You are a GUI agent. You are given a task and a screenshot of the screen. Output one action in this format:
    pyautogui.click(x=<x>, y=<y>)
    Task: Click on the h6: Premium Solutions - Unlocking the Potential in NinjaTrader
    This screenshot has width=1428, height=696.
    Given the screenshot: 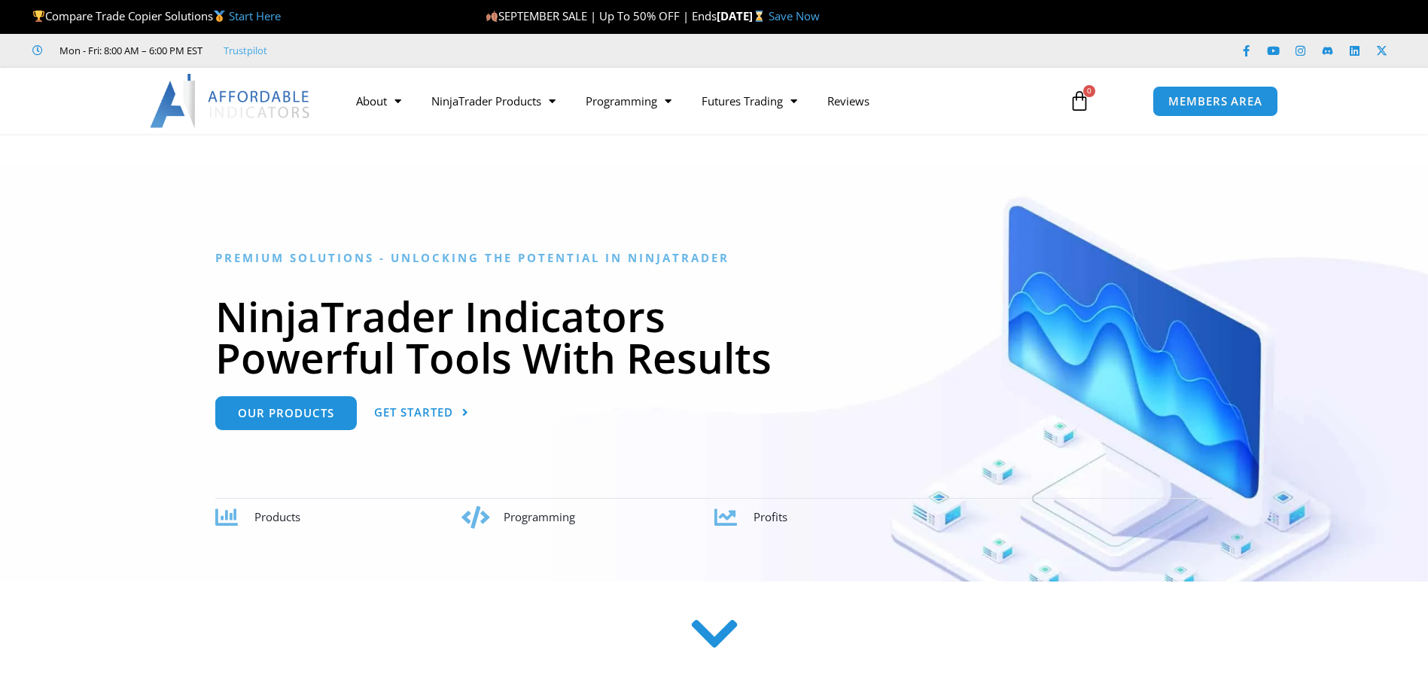 What is the action you would take?
    pyautogui.click(x=714, y=257)
    